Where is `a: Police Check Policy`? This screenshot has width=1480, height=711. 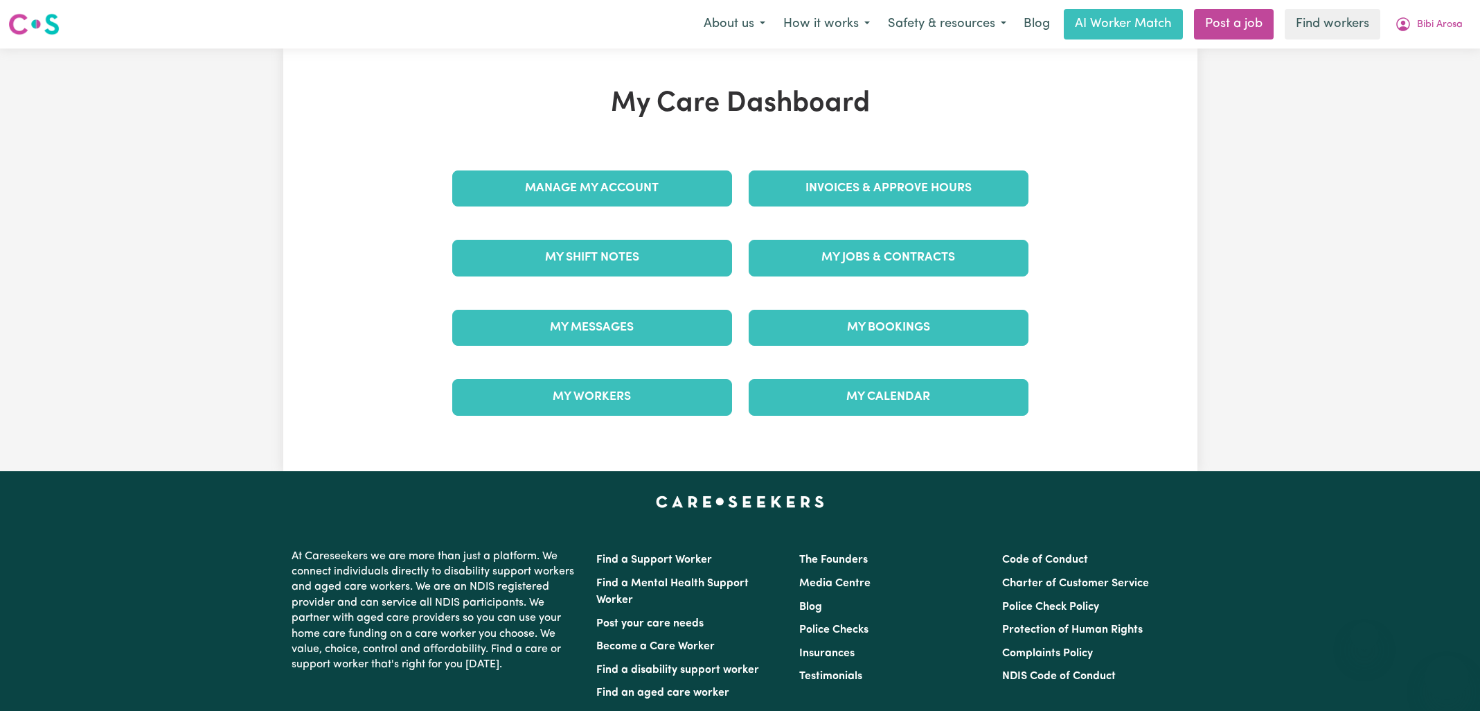
a: Police Check Policy is located at coordinates (1051, 607).